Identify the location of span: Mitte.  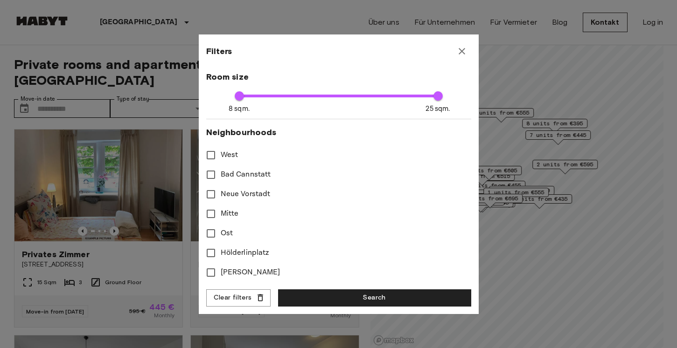
(229, 214).